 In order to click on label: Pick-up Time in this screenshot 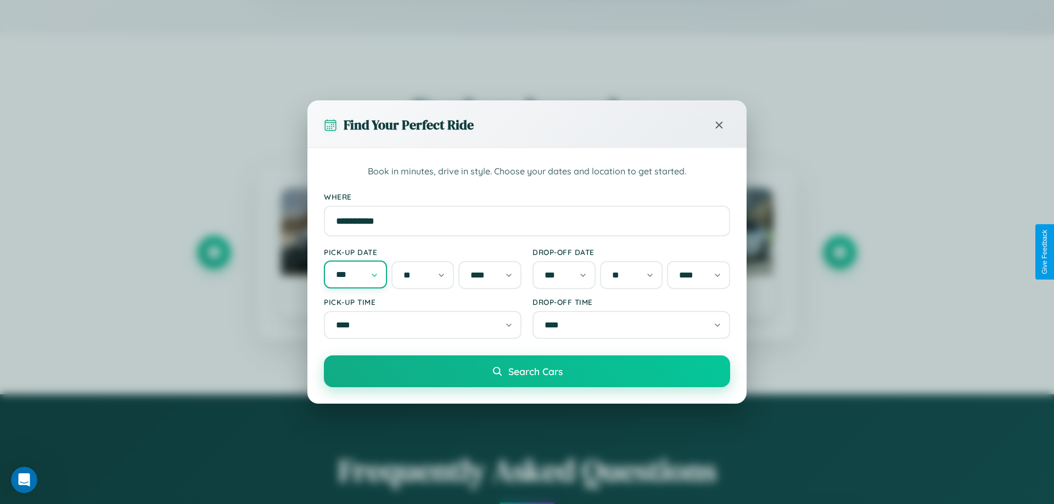, I will do `click(423, 302)`.